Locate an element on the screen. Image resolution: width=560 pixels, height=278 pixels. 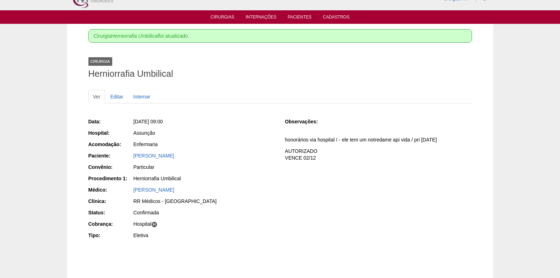
p: AUTORIZADO VENCE 02/12 is located at coordinates (378, 155).